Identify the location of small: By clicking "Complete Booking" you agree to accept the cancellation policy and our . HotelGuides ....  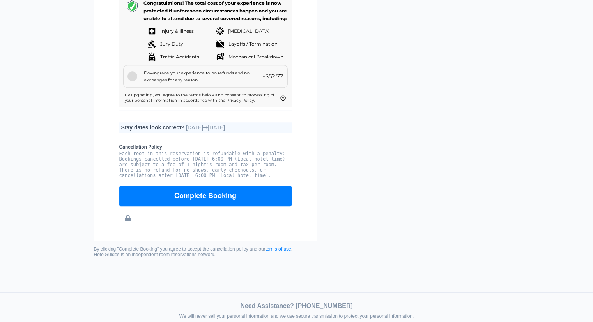
(206, 252).